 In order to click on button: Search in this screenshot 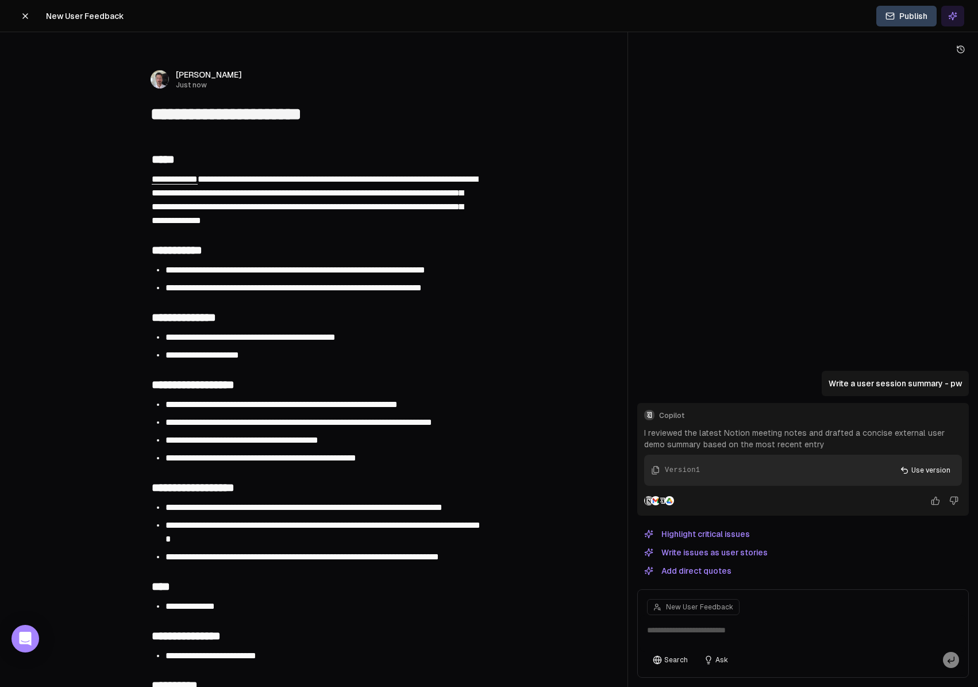, I will do `click(670, 660)`.